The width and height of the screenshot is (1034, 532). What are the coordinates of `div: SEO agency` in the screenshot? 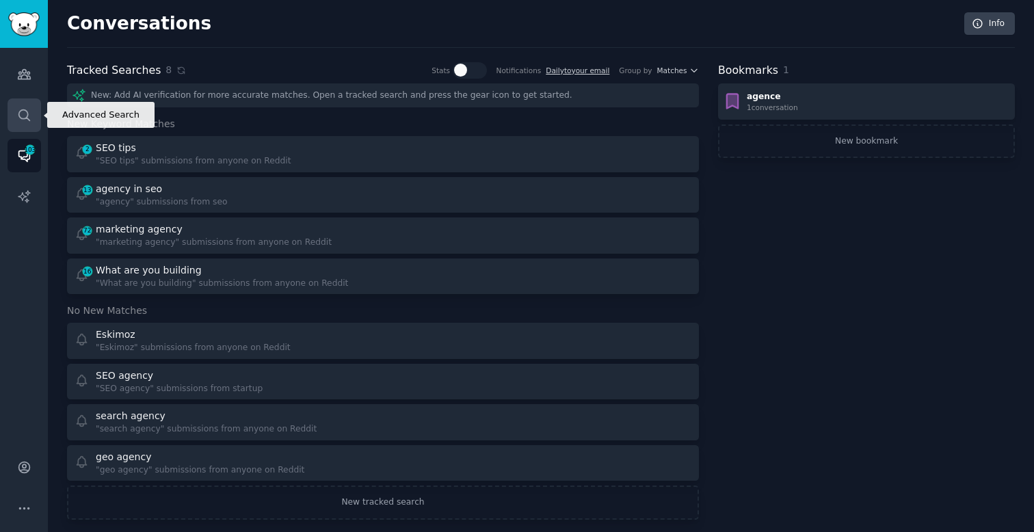 It's located at (124, 375).